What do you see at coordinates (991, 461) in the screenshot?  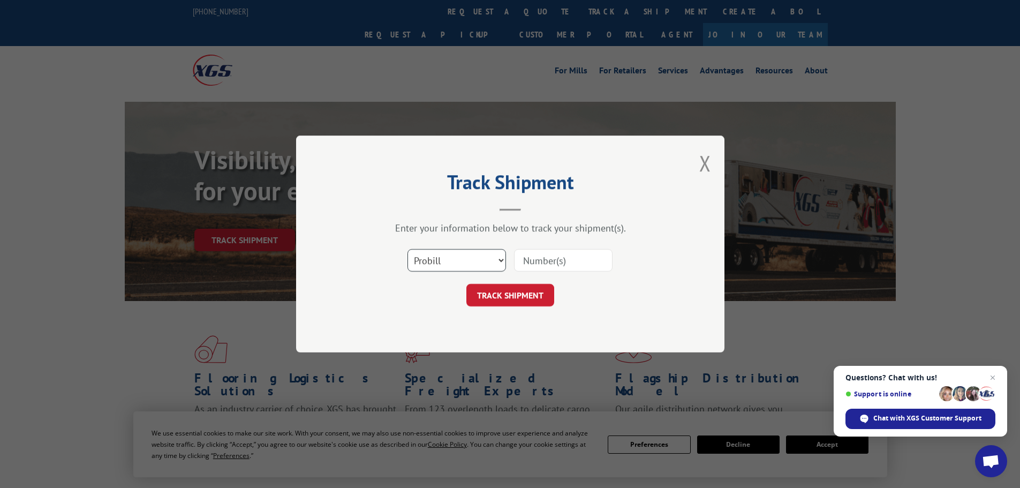 I see `div: Open chat` at bounding box center [991, 461].